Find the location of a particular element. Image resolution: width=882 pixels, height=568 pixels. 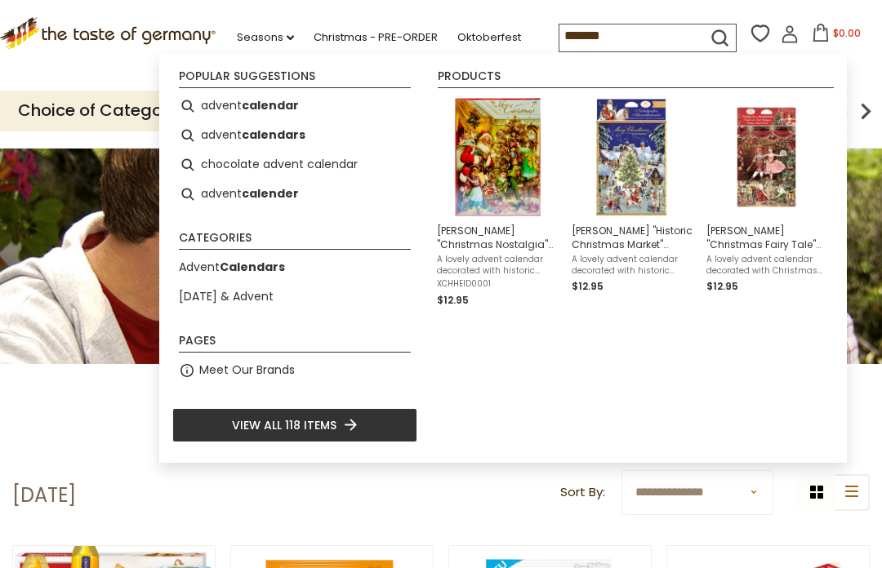

img: next arrow is located at coordinates (865, 111).